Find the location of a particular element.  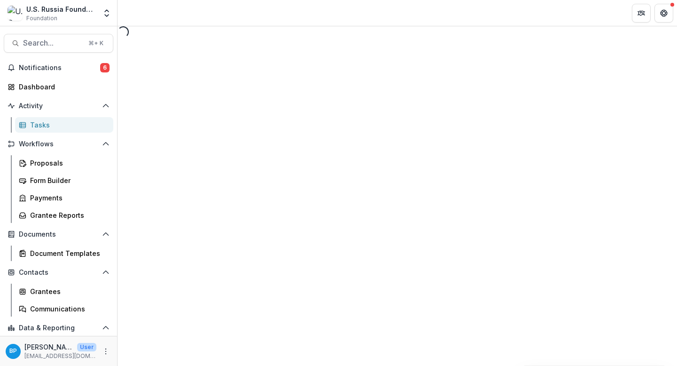

img: U.S. Russia Foundation is located at coordinates (15, 13).